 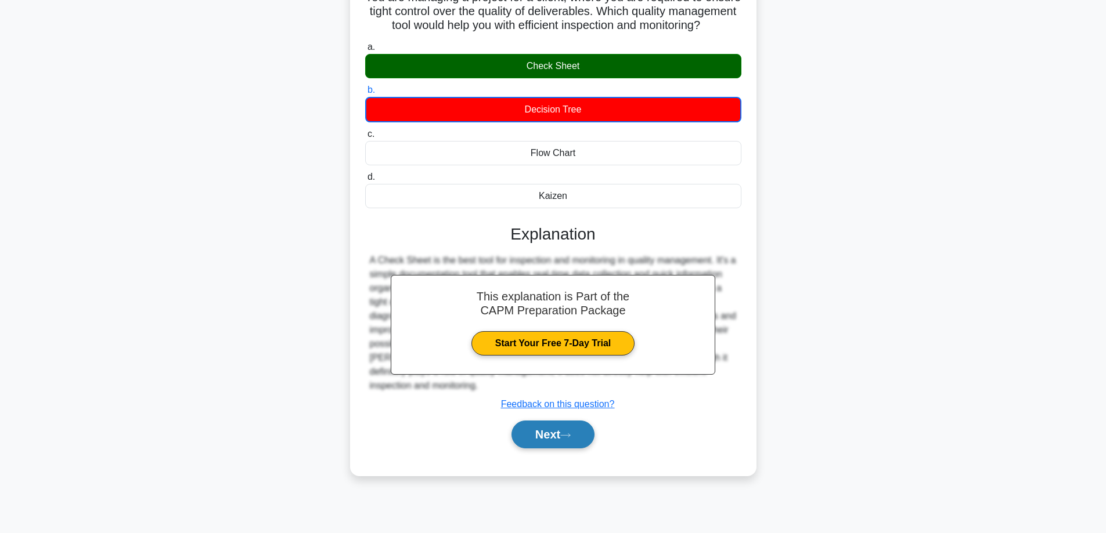 What do you see at coordinates (371, 134) in the screenshot?
I see `span: c.` at bounding box center [371, 134].